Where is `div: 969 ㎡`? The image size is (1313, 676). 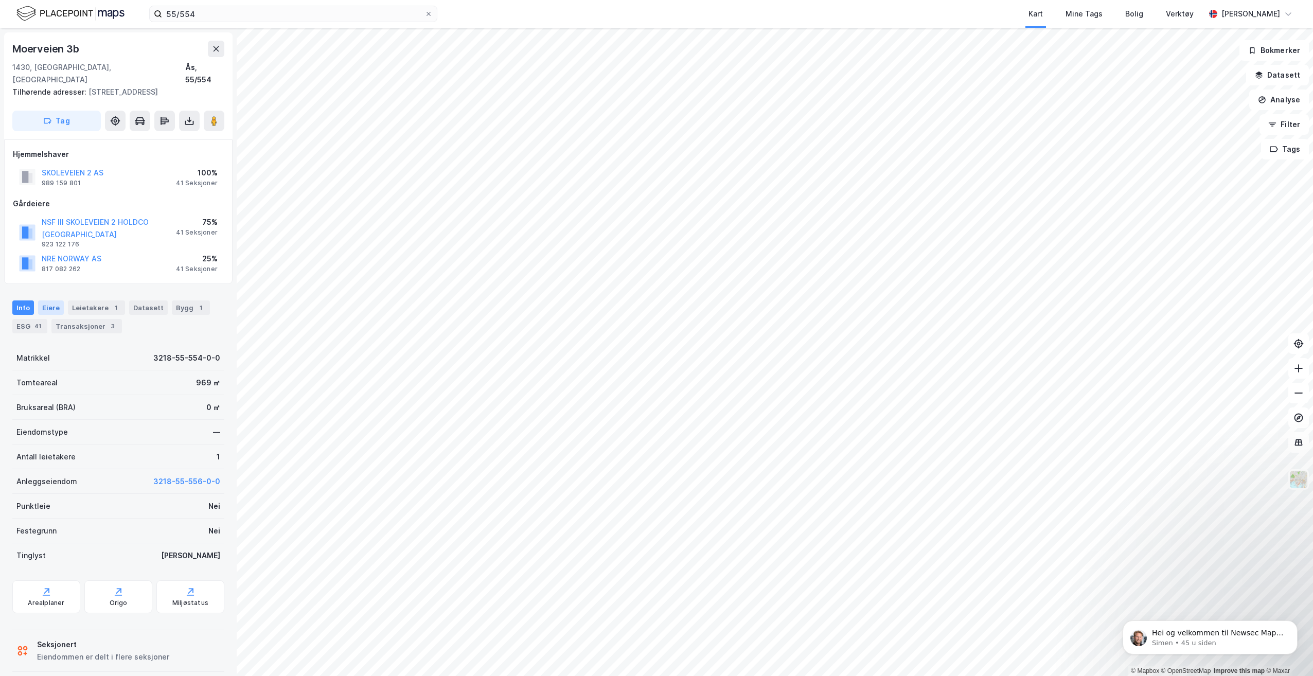 div: 969 ㎡ is located at coordinates (208, 383).